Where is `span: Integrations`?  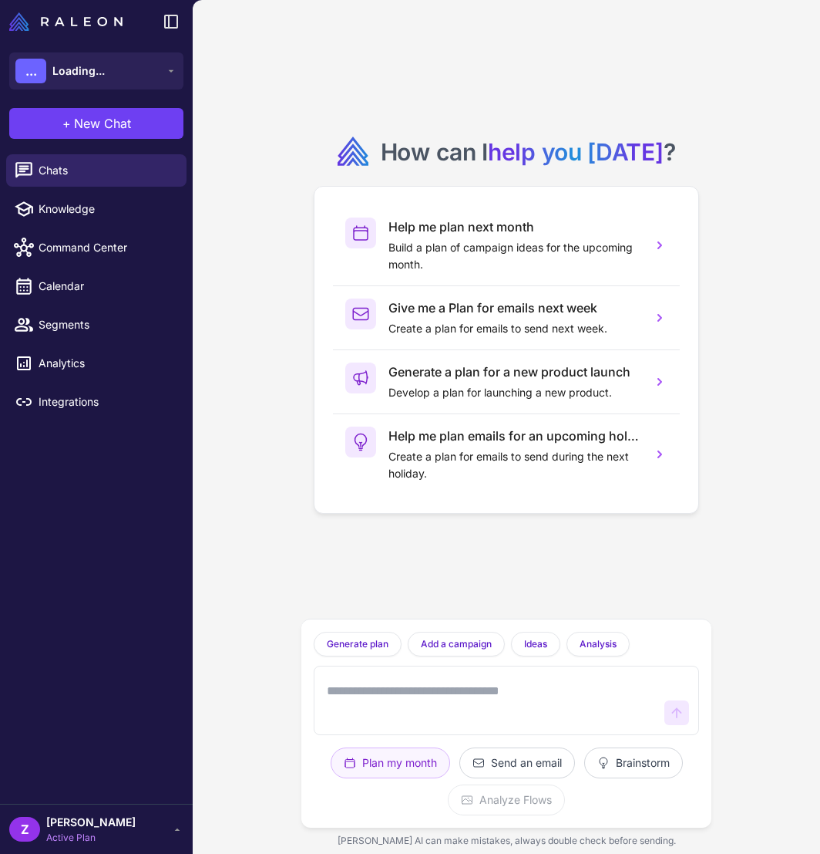 span: Integrations is located at coordinates (106, 402).